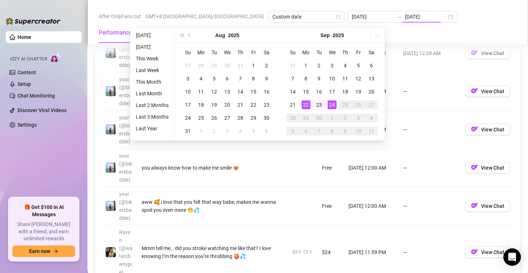 The image size is (528, 273). I want to click on span: After OnlyFans cut, so click(120, 16).